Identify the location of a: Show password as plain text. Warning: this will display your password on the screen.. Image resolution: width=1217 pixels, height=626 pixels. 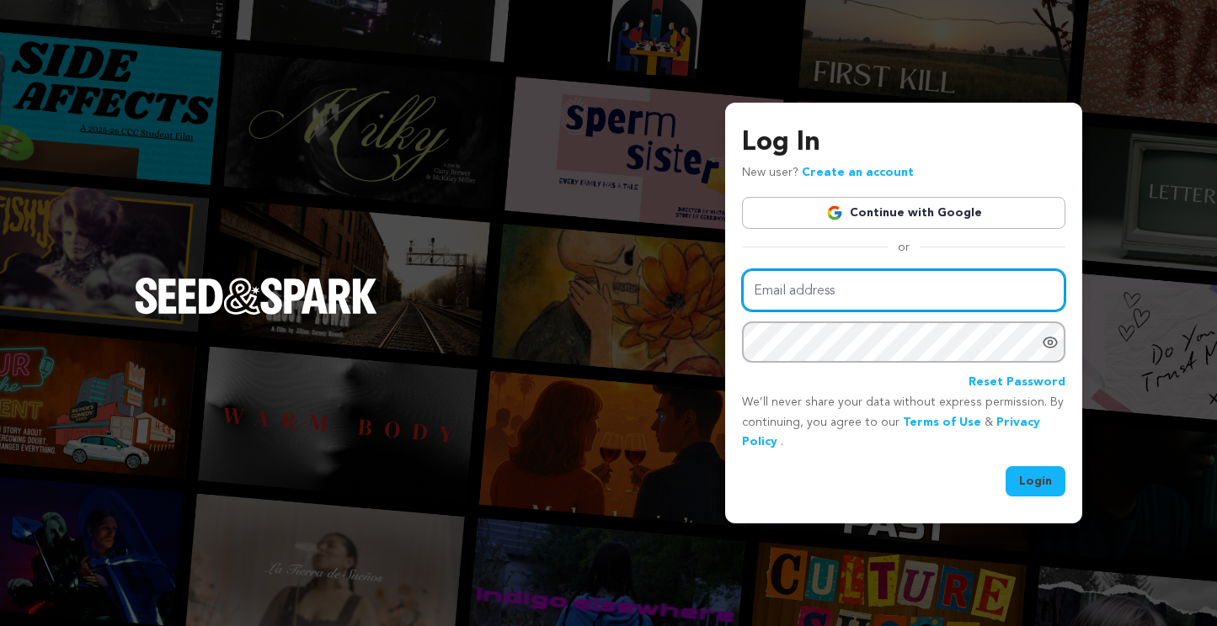
(1050, 343).